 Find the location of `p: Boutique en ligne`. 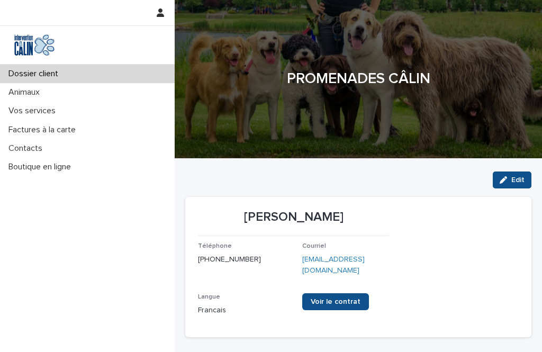

p: Boutique en ligne is located at coordinates (42, 167).